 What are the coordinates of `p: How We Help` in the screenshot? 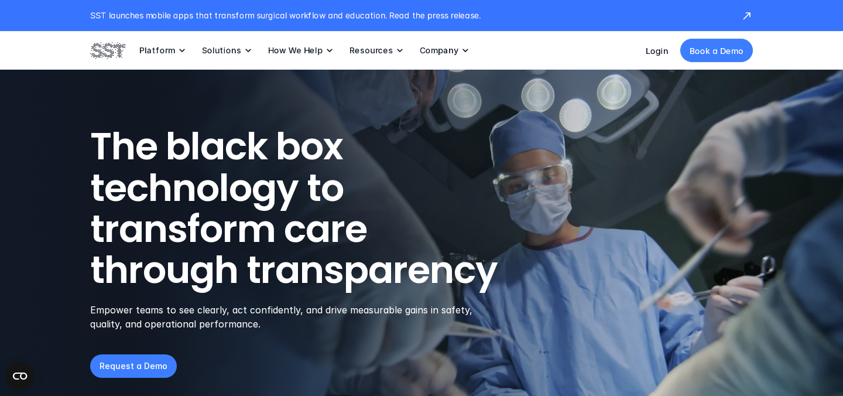 It's located at (295, 50).